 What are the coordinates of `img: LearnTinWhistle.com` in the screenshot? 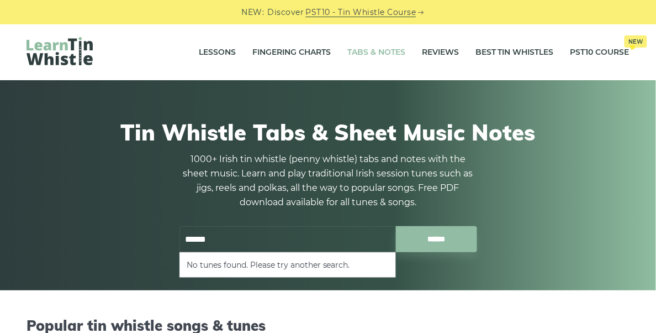 It's located at (60, 51).